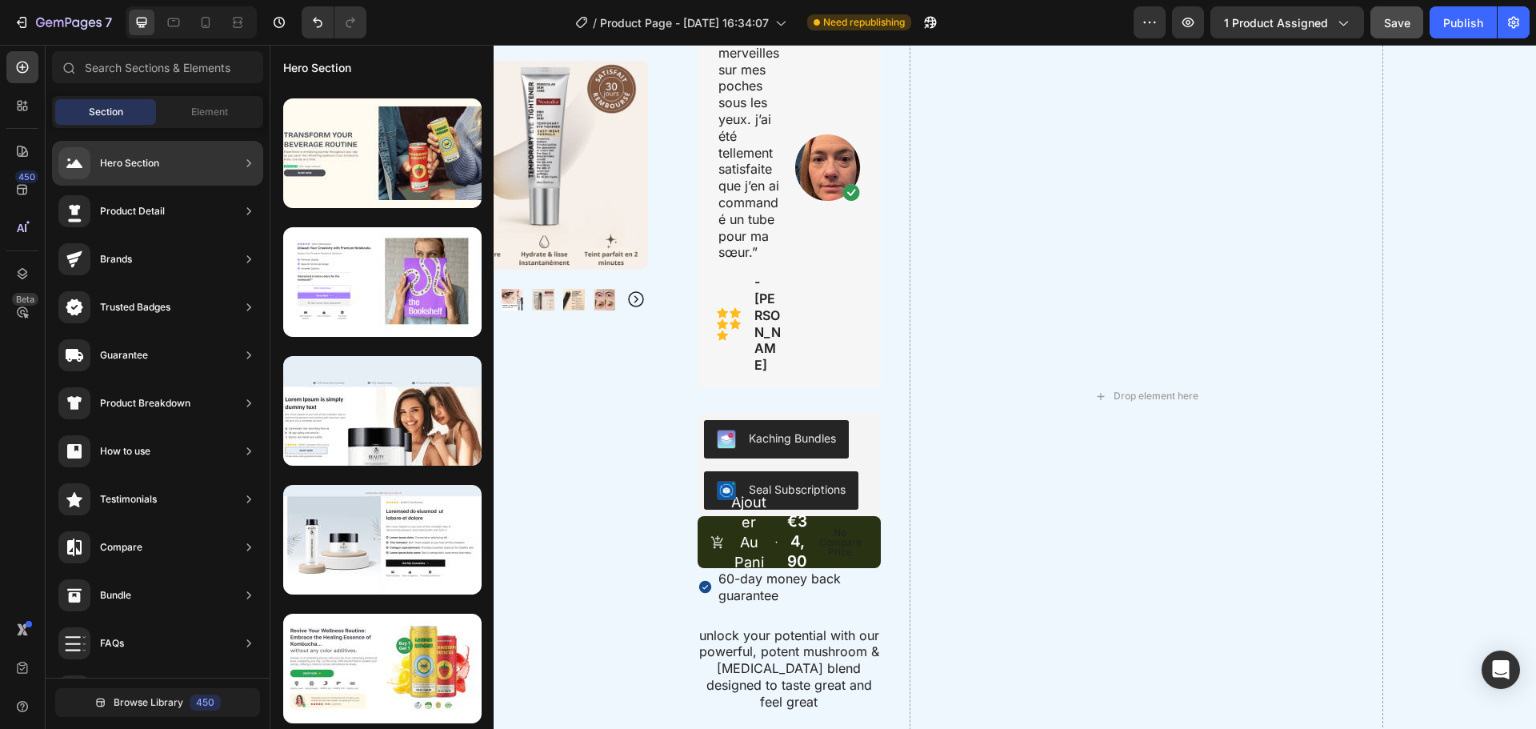 This screenshot has height=729, width=1536. I want to click on button: 7, so click(62, 22).